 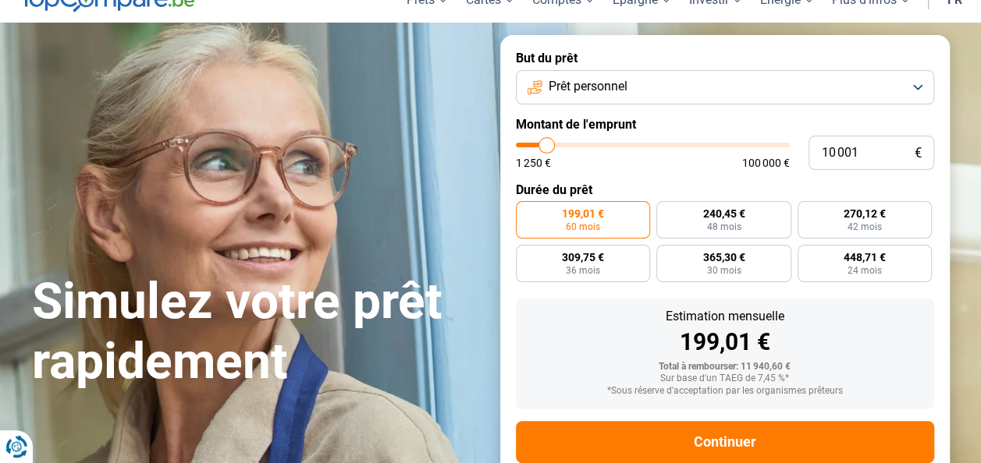 What do you see at coordinates (725, 58) in the screenshot?
I see `label: But du prêt` at bounding box center [725, 58].